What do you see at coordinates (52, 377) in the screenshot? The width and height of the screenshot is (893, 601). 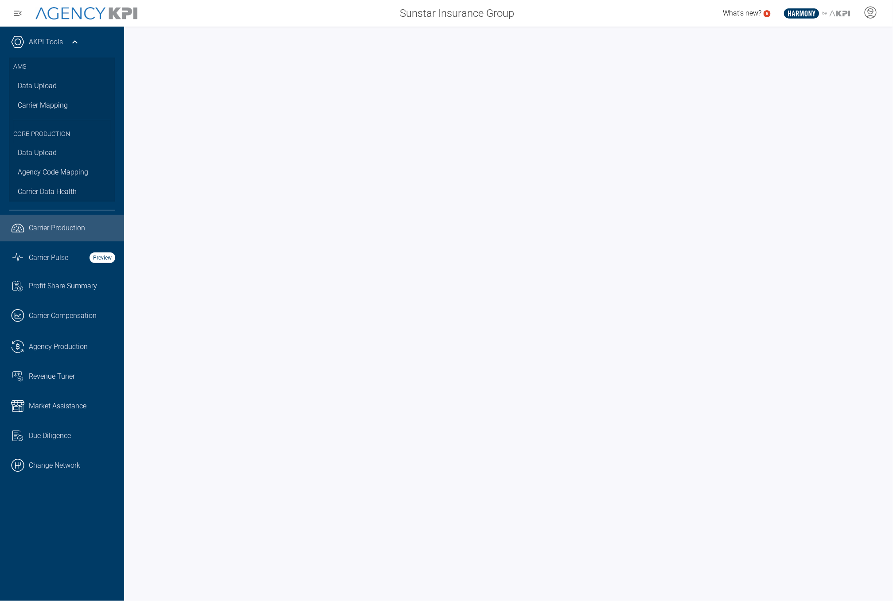 I see `span: Revenue Tuner` at bounding box center [52, 377].